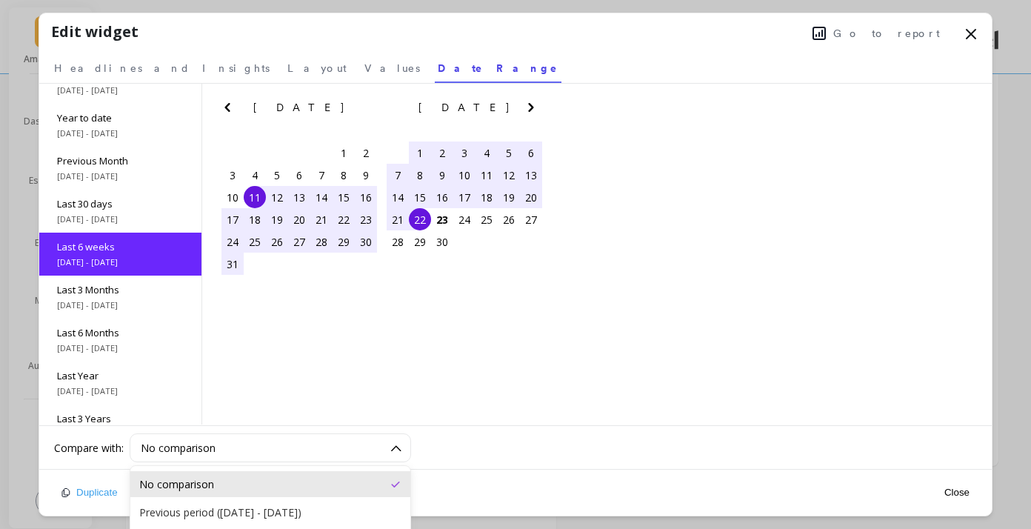 The image size is (1031, 529). What do you see at coordinates (233, 241) in the screenshot?
I see `div: Choose Sunday, August 24th, 2025` at bounding box center [233, 241].